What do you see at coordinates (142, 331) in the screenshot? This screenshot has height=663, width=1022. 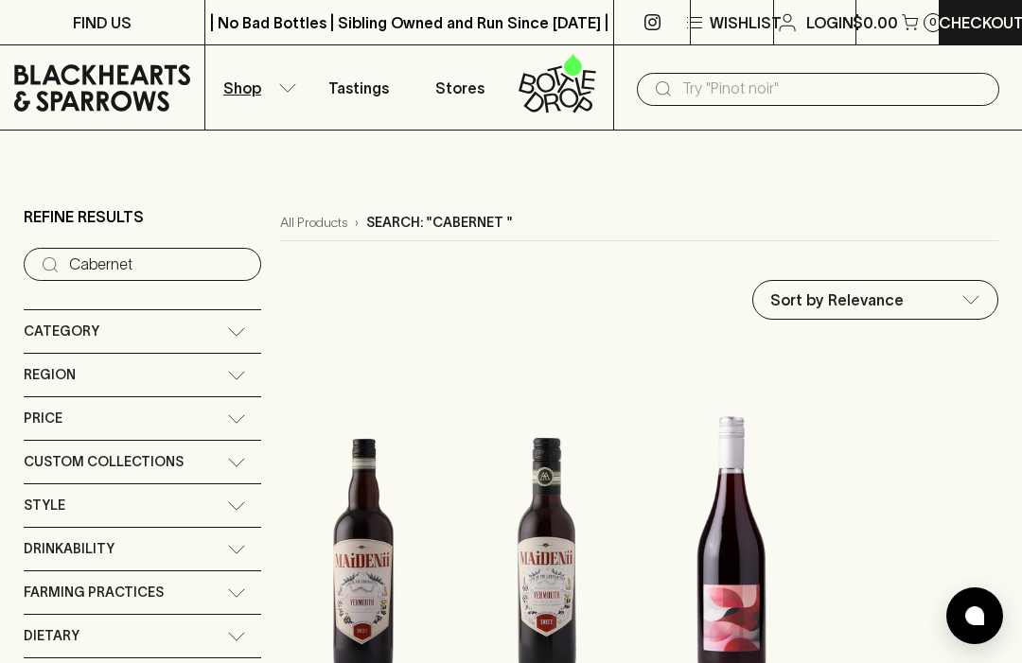 I see `div: Category` at bounding box center [142, 331].